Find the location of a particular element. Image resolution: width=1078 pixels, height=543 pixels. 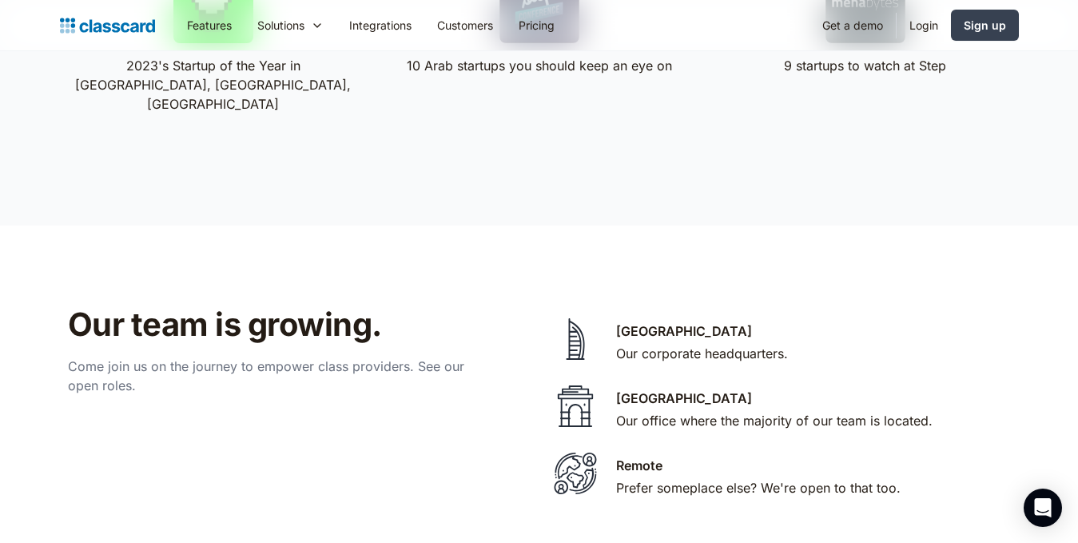

a: Pricing is located at coordinates (536, 25).